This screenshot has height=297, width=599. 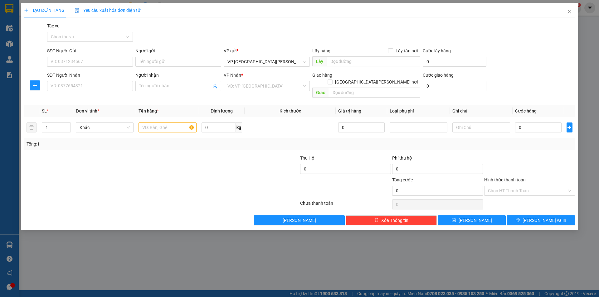 What do you see at coordinates (55, 42) in the screenshot?
I see `strong: PHIẾU GỬI HÀNG` at bounding box center [55, 42].